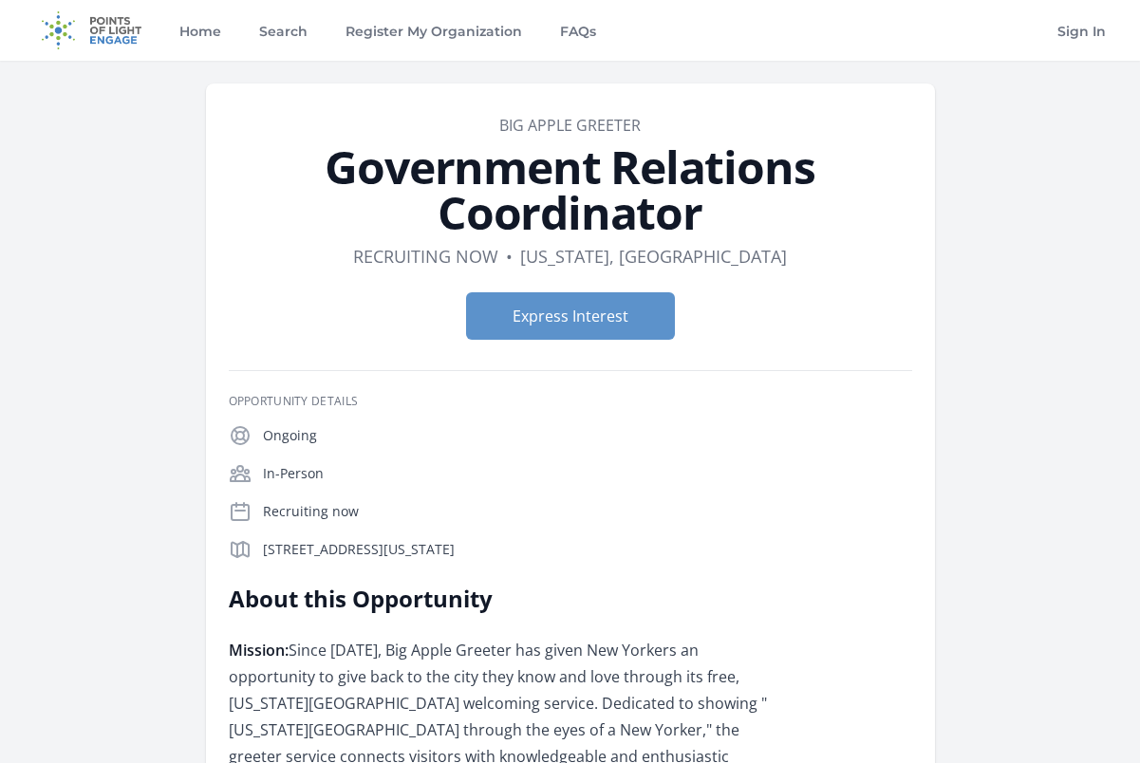 This screenshot has width=1140, height=763. Describe the element at coordinates (258, 650) in the screenshot. I see `strong: Mission:` at that location.